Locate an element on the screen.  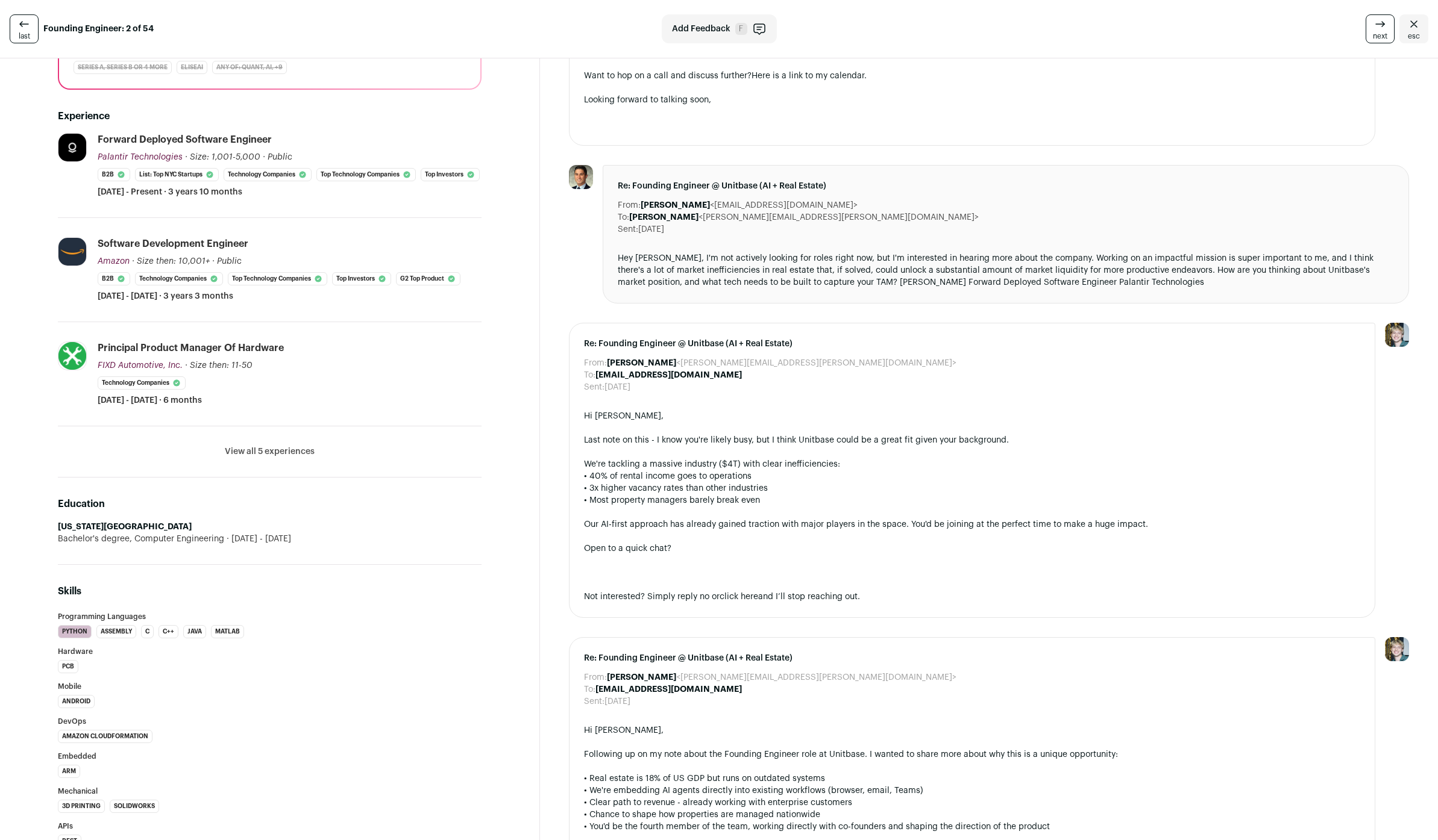
a: Close is located at coordinates (1414, 29).